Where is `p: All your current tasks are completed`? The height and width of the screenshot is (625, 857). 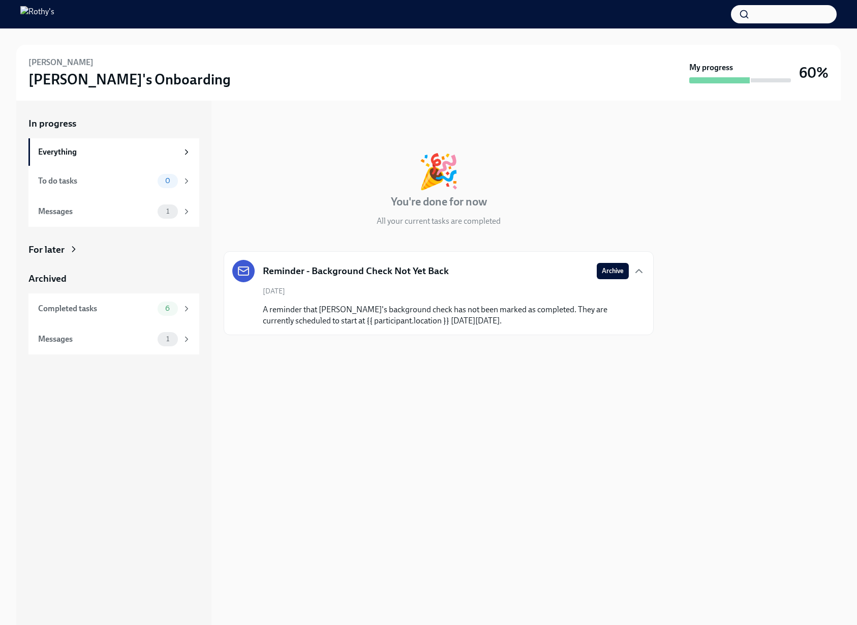 p: All your current tasks are completed is located at coordinates (439, 221).